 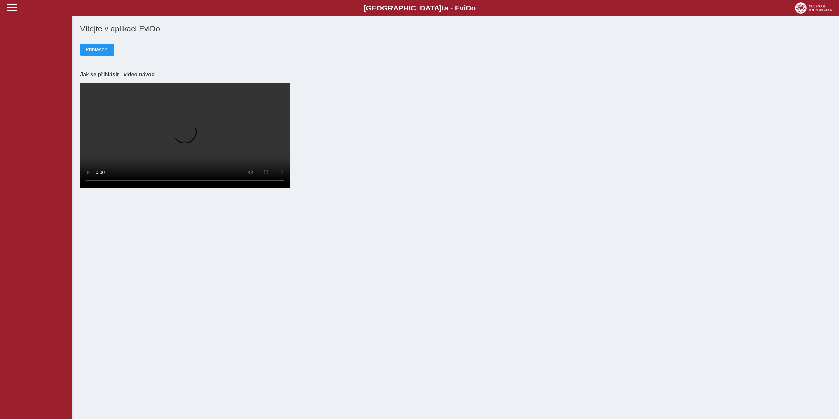 I want to click on h3: Jak se přihlásit - video návod, so click(x=456, y=74).